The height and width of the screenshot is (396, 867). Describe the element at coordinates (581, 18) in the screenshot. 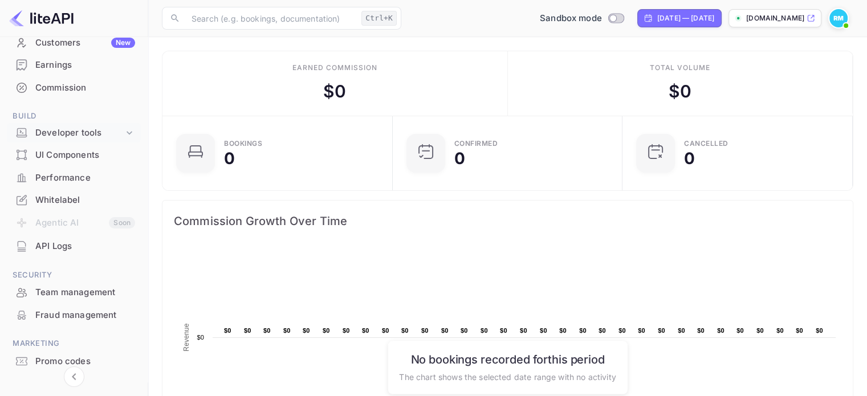

I see `div: Switch to Production mode` at that location.